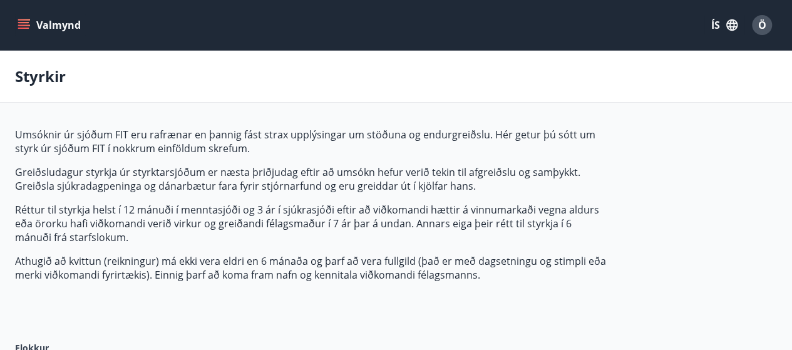 This screenshot has height=350, width=792. I want to click on p: Athugið að kvittun (reikningur) má ekki vera eldri en 6 mánaða og þarf að vera fullgild (það er m..., so click(310, 268).